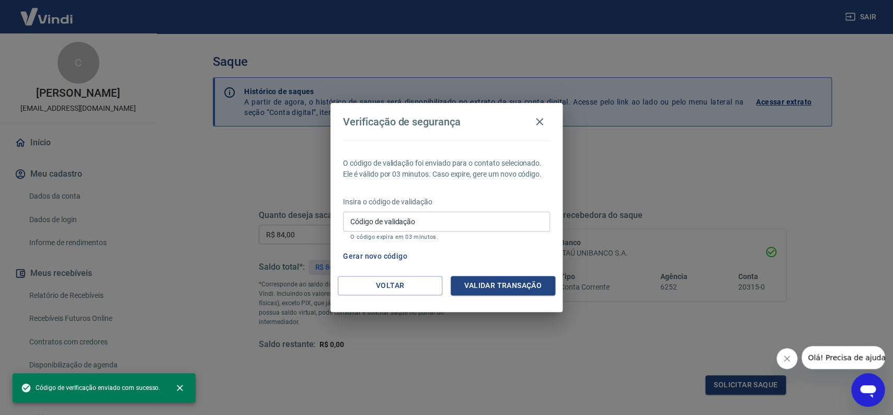 The image size is (893, 415). What do you see at coordinates (401, 122) in the screenshot?
I see `h4: Verificação de segurança` at bounding box center [401, 122].